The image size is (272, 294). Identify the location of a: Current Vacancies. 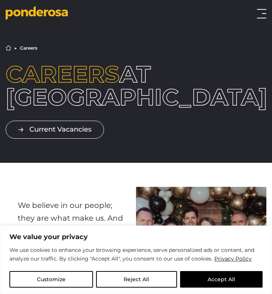
(55, 129).